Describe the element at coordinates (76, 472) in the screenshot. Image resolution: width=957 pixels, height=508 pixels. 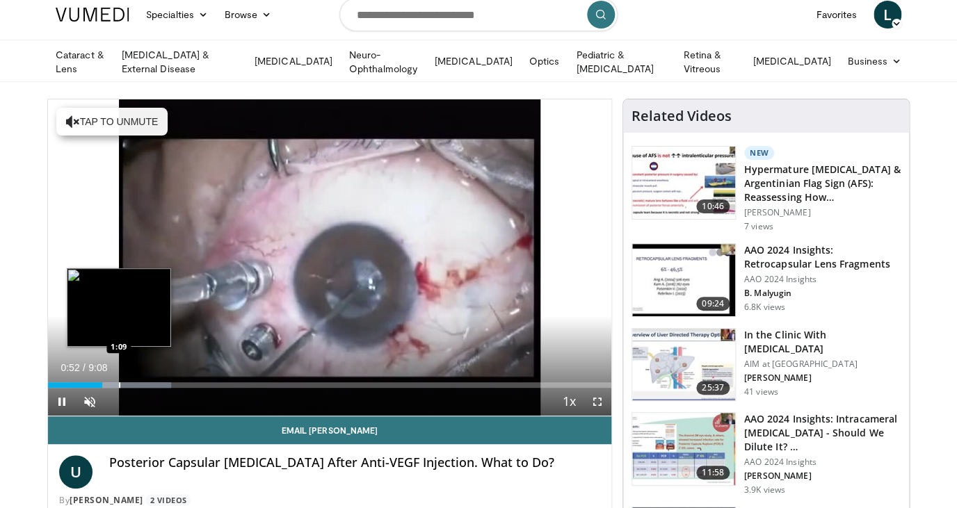
I see `span: U` at that location.